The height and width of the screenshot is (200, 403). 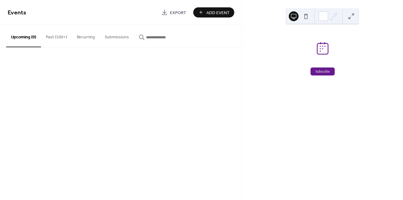 What do you see at coordinates (214, 12) in the screenshot?
I see `button: Add Event` at bounding box center [214, 12].